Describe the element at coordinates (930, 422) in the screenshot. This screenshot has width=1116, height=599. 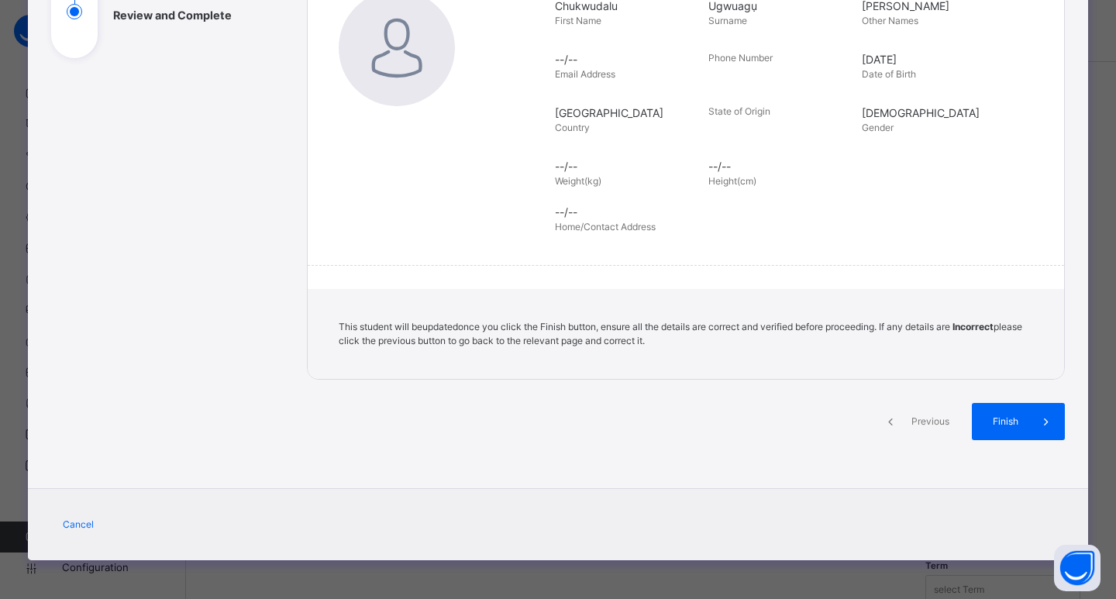
I see `span: Previous` at that location.